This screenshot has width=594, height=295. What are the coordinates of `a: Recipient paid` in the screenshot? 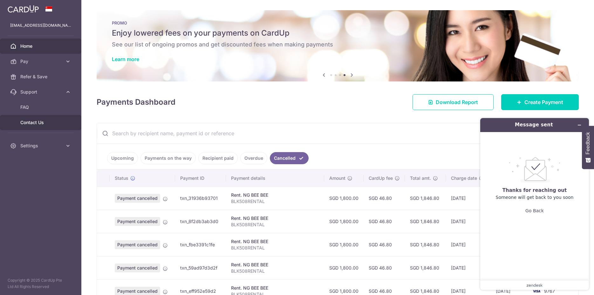 It's located at (218, 158).